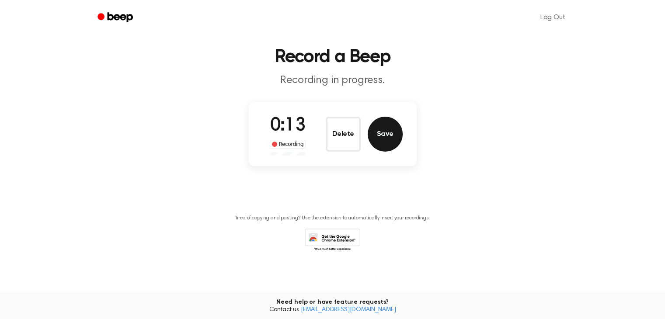  I want to click on a: Log Out, so click(552, 17).